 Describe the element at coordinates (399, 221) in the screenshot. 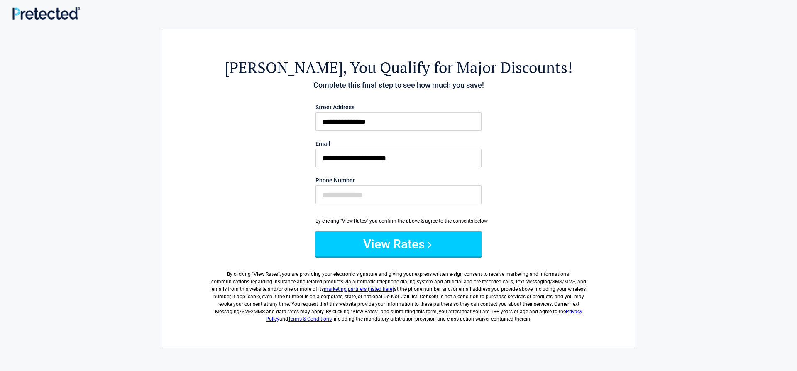

I see `div: By clicking "View Rates" you confirm the above & agree to the consents below` at that location.